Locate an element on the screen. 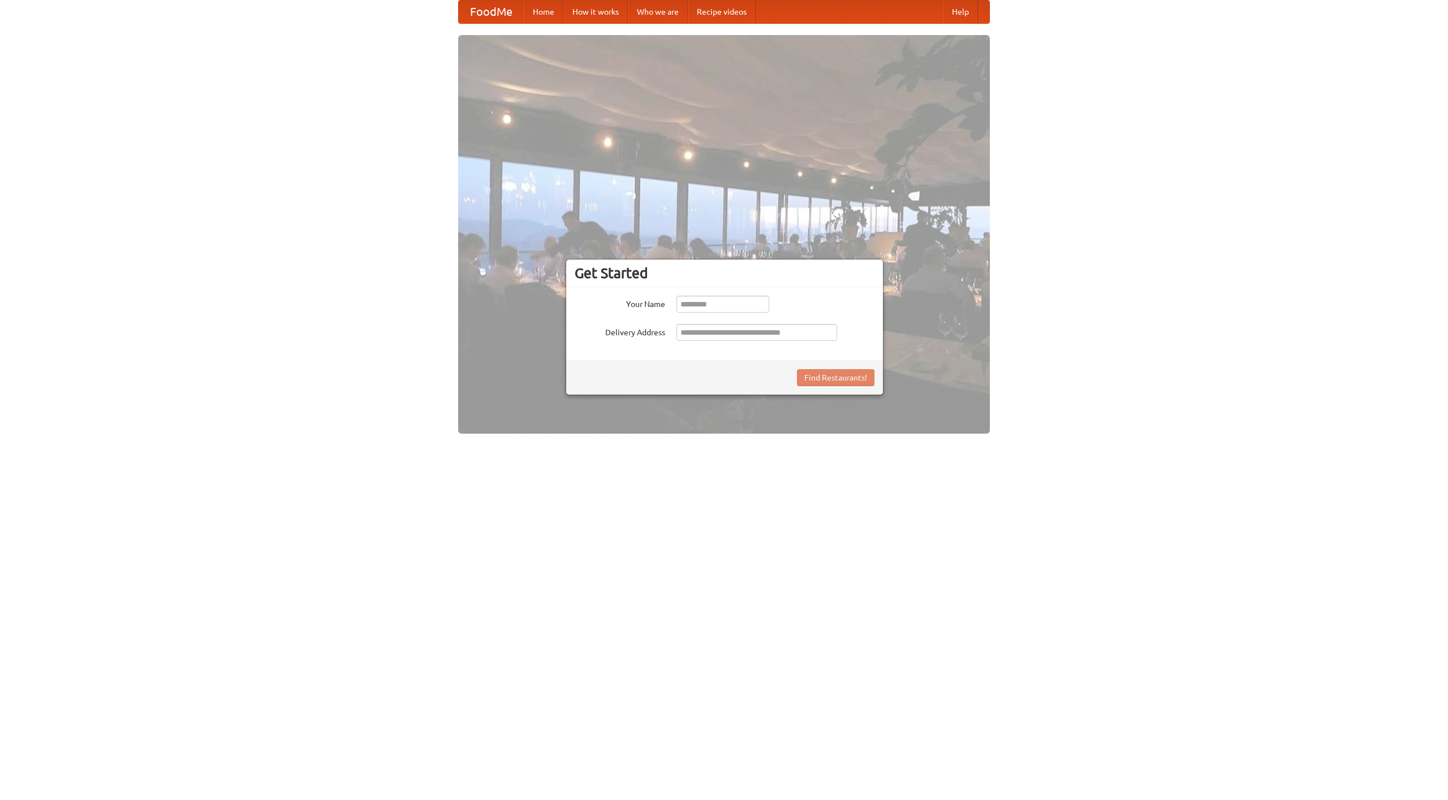 The height and width of the screenshot is (800, 1448). a: Who we are is located at coordinates (658, 12).